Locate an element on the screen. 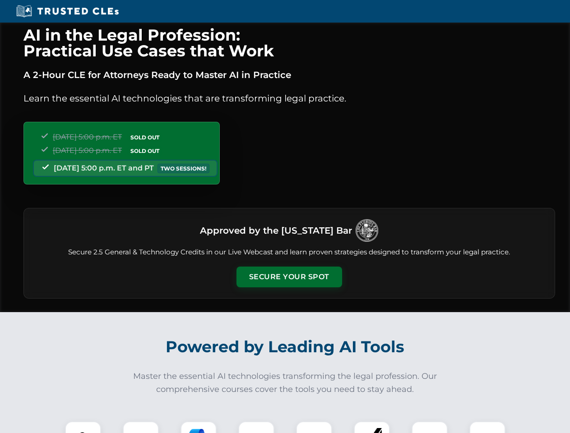 The width and height of the screenshot is (570, 433). img: Logo is located at coordinates (367, 230).